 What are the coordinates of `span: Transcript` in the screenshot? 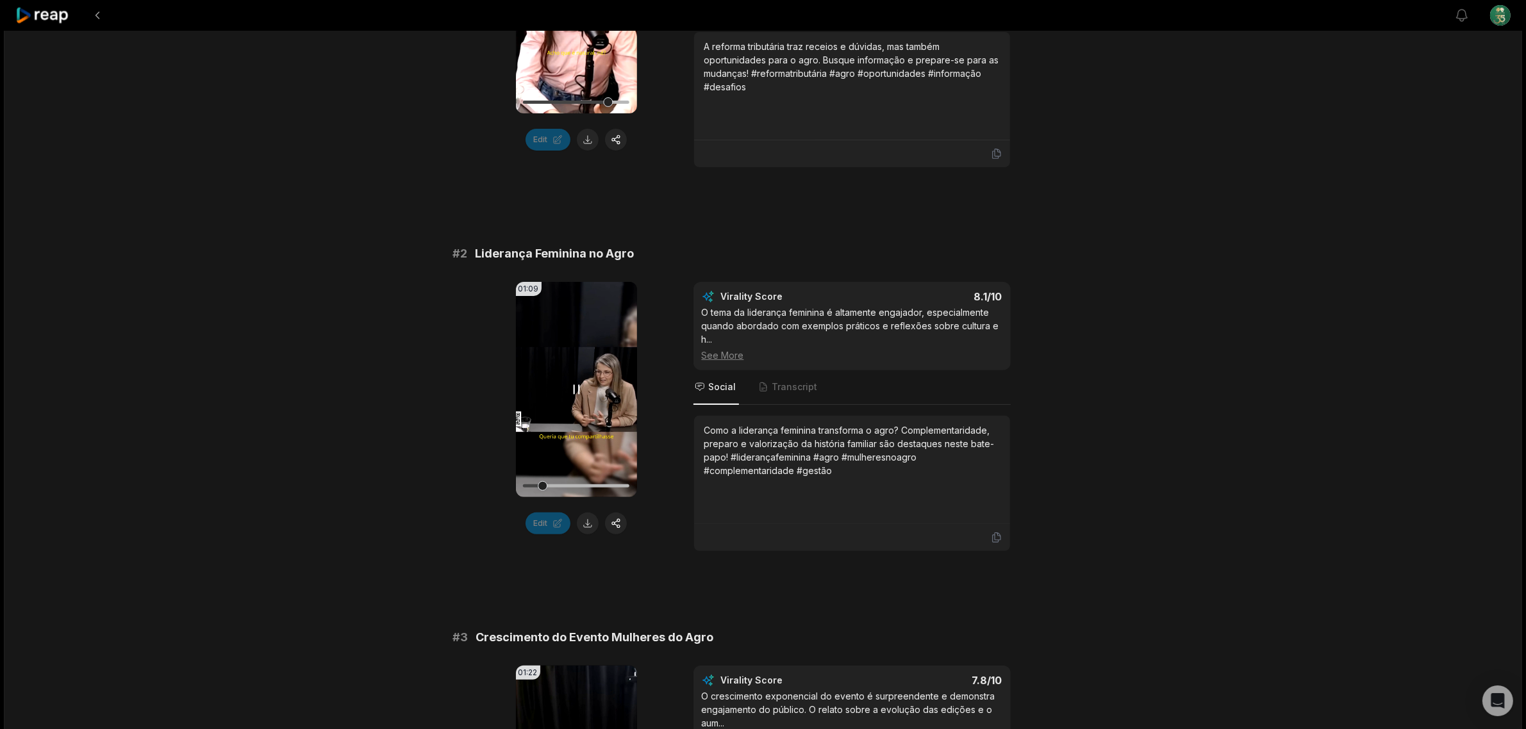 It's located at (795, 387).